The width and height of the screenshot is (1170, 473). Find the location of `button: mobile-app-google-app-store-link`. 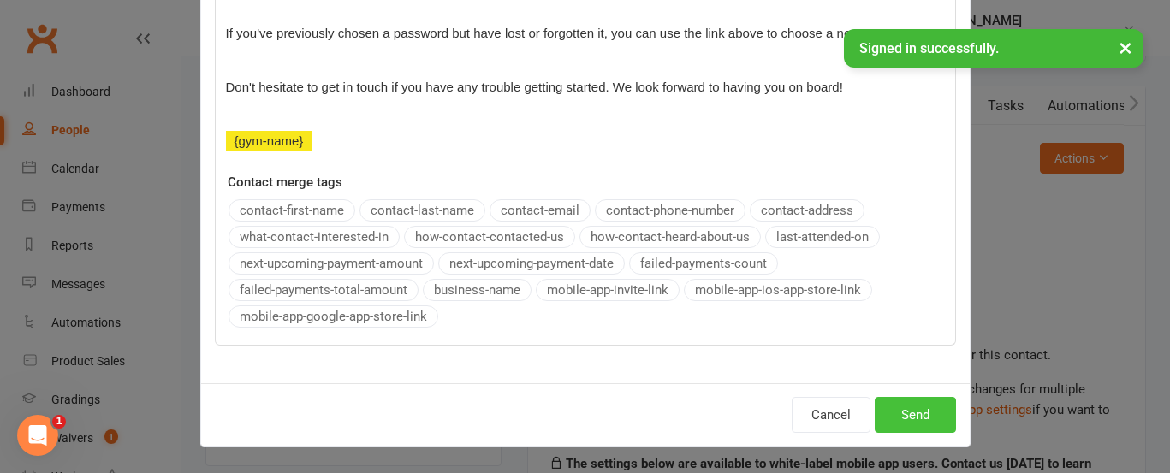

button: mobile-app-google-app-store-link is located at coordinates (333, 317).